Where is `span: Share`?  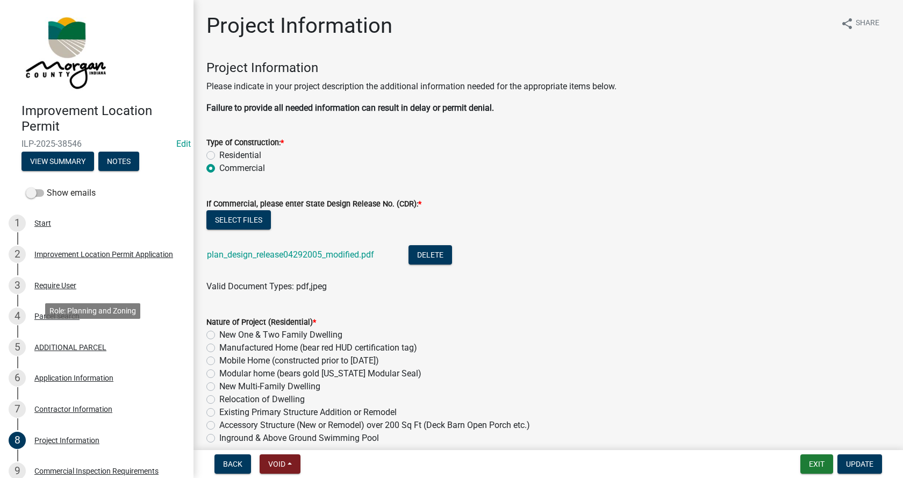 span: Share is located at coordinates (868, 24).